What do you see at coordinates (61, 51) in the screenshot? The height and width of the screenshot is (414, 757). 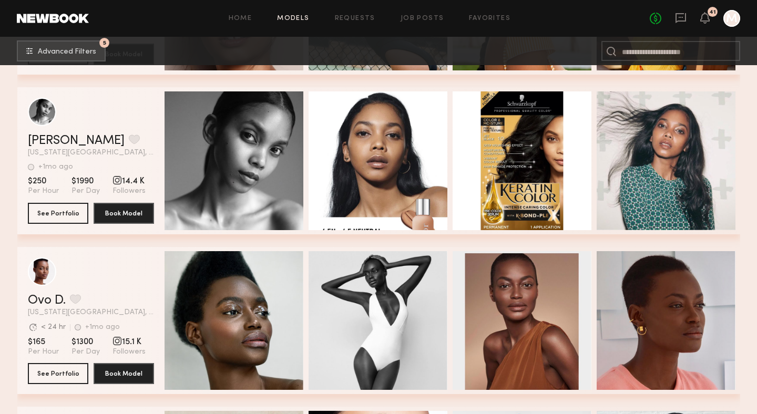 I see `button: 5Advanced Filters` at bounding box center [61, 51].